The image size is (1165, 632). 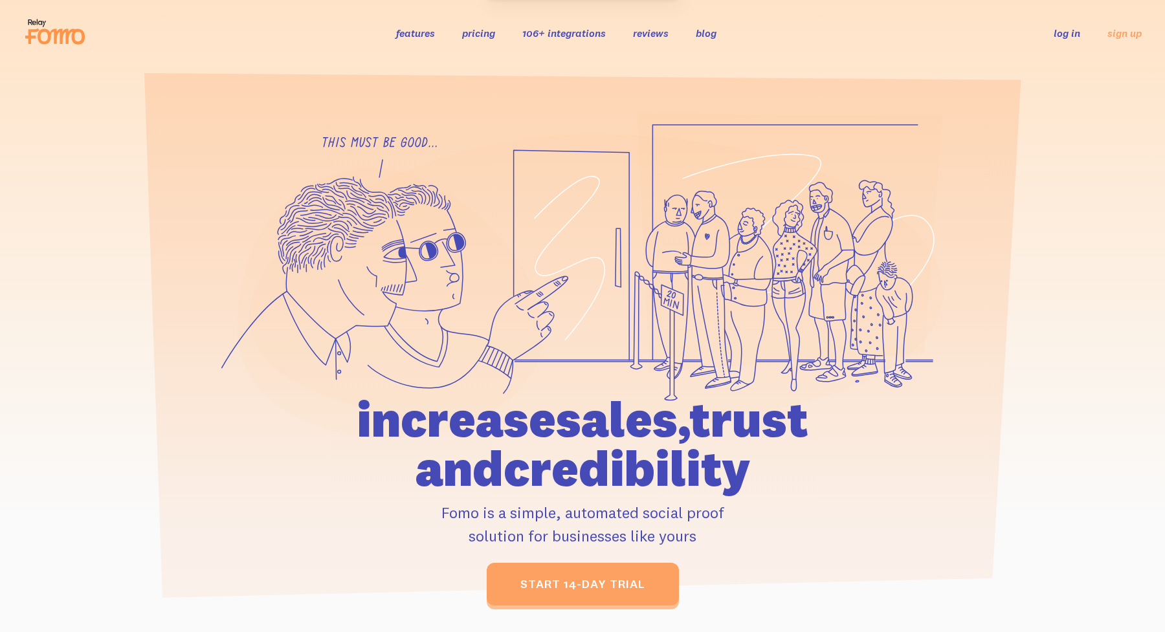 What do you see at coordinates (582, 444) in the screenshot?
I see `h1: increase sales, trust and credibility` at bounding box center [582, 444].